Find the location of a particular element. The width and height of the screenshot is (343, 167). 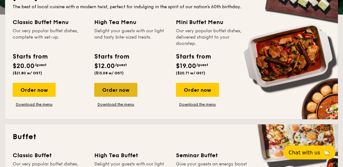

div: High Tea Menu is located at coordinates (131, 22).